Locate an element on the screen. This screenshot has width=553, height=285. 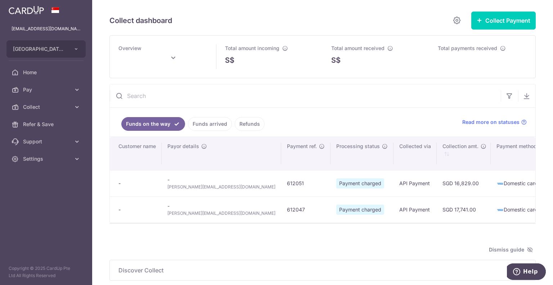
span: Dismiss guide is located at coordinates (511, 250).